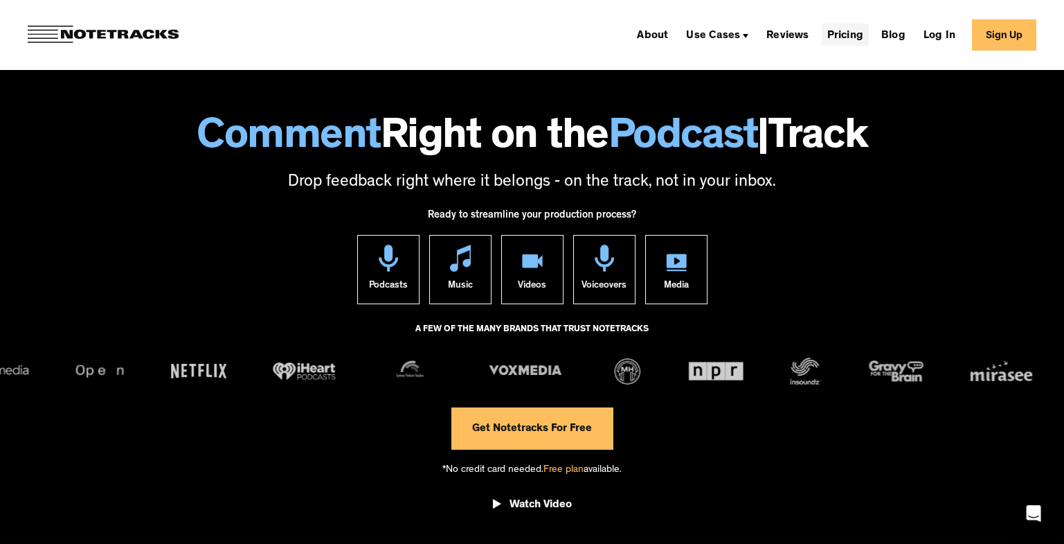 The height and width of the screenshot is (544, 1064). Describe the element at coordinates (940, 35) in the screenshot. I see `a: Log In` at that location.